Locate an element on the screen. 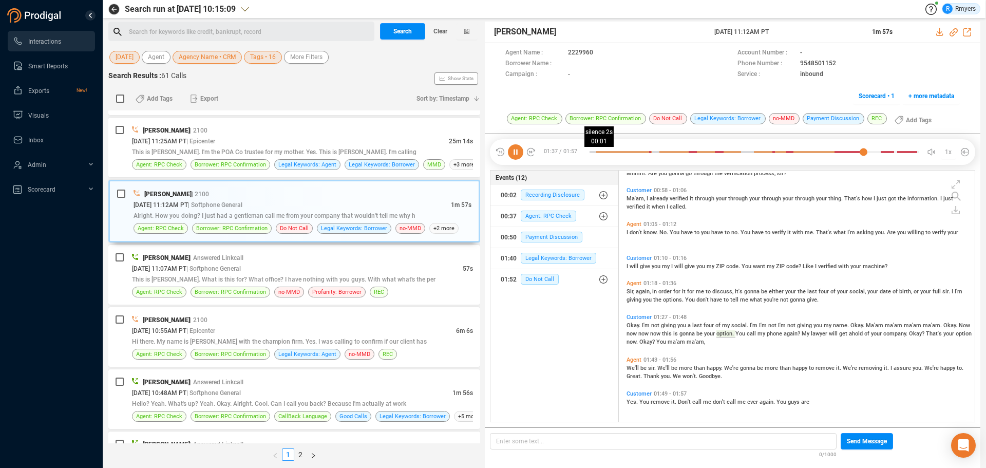  span: options. is located at coordinates (674, 299).